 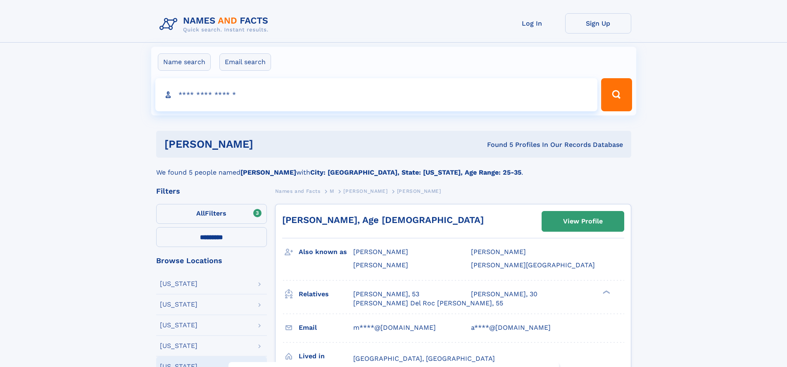 I want to click on h3: Lived in, so click(x=326, y=356).